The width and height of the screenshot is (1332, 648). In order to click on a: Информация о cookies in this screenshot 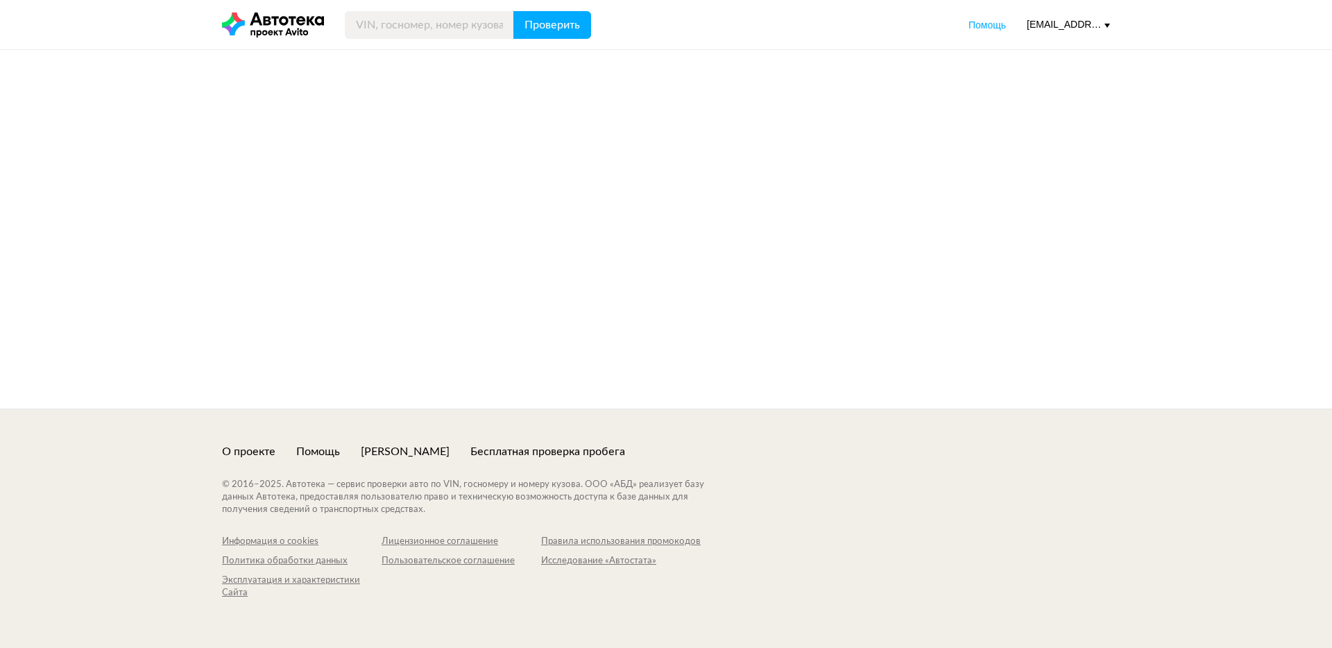, I will do `click(302, 542)`.